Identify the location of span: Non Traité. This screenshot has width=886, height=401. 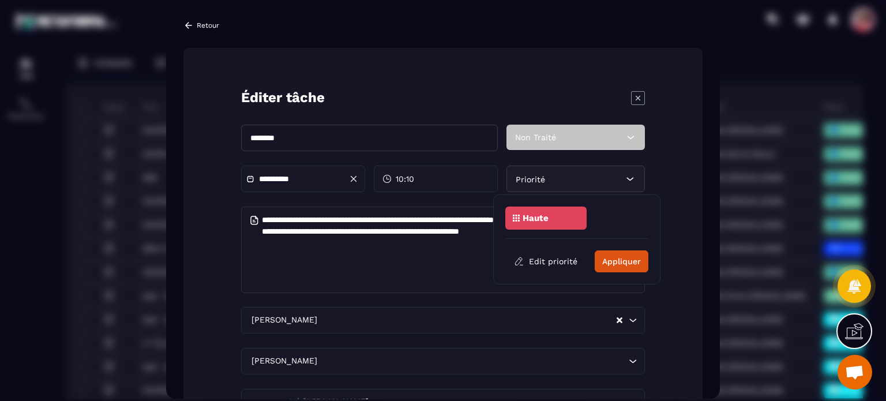
(535, 137).